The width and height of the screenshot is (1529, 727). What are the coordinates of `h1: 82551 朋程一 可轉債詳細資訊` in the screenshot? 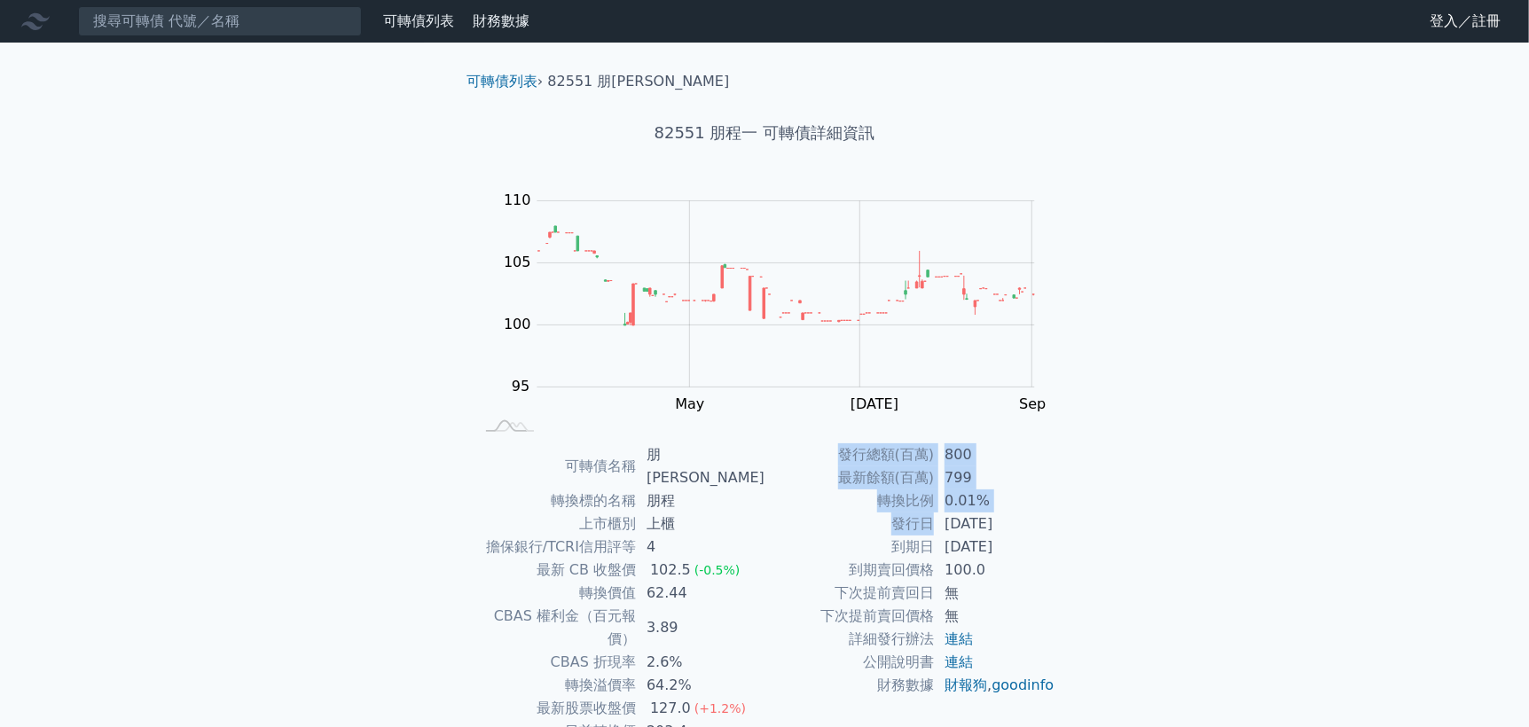 It's located at (764, 133).